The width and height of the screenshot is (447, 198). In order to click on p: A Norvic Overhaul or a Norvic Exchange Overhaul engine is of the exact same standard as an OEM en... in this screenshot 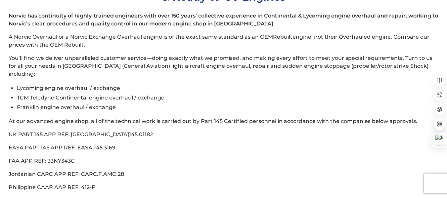, I will do `click(224, 41)`.